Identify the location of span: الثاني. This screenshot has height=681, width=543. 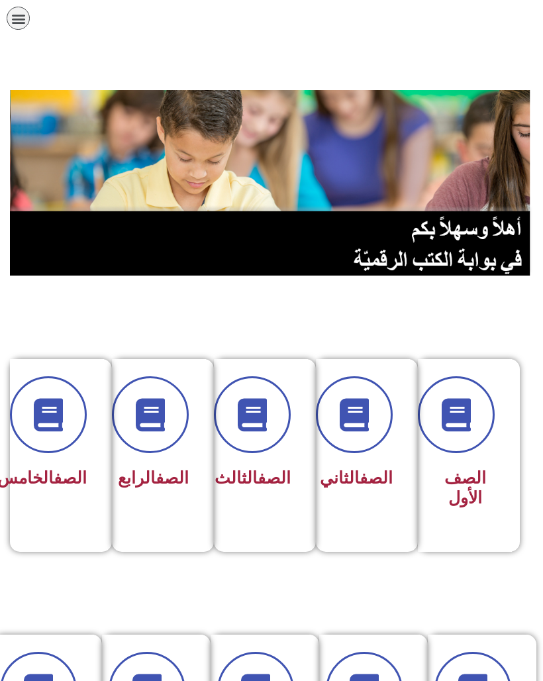
(356, 478).